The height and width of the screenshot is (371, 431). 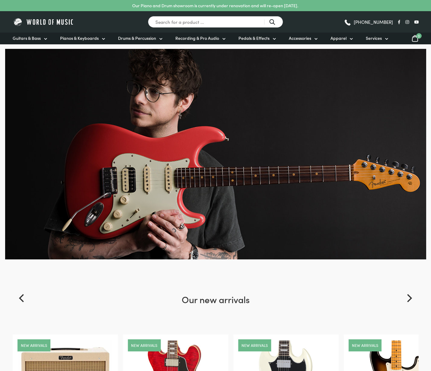 I want to click on img: Fender-Ultraluxe-Hero, so click(x=215, y=154).